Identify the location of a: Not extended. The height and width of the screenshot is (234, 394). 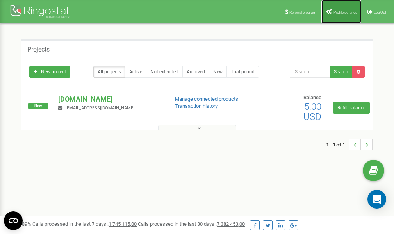
(164, 72).